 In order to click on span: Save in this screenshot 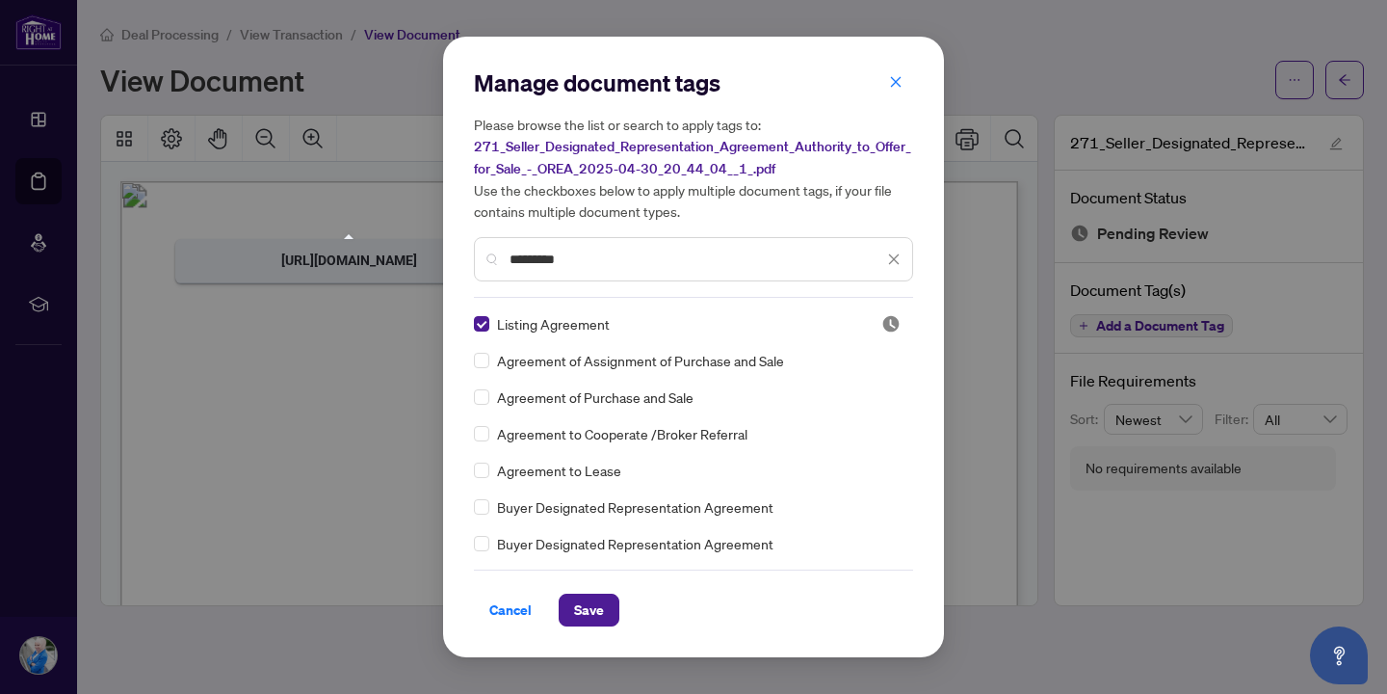, I will do `click(589, 610)`.